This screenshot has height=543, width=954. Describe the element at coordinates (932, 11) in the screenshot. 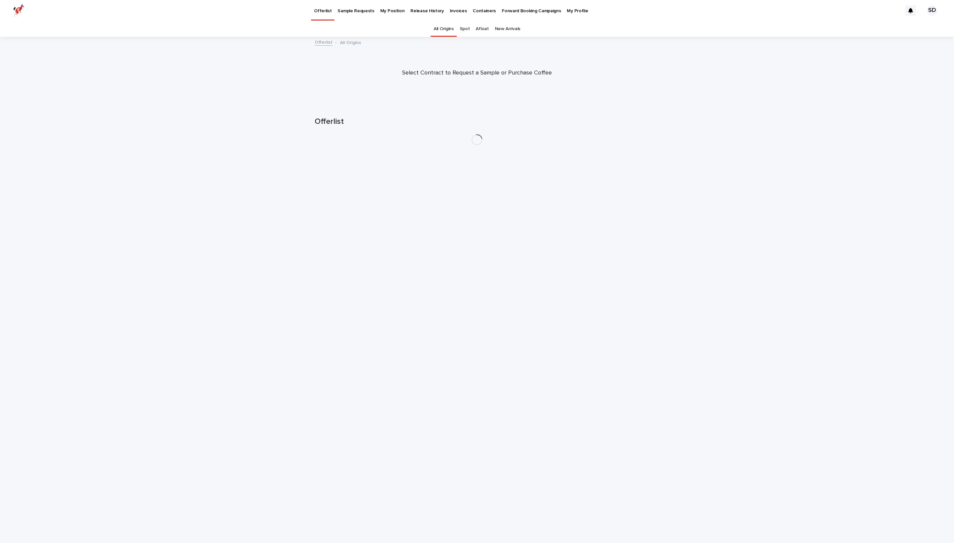

I see `div: SD` at that location.